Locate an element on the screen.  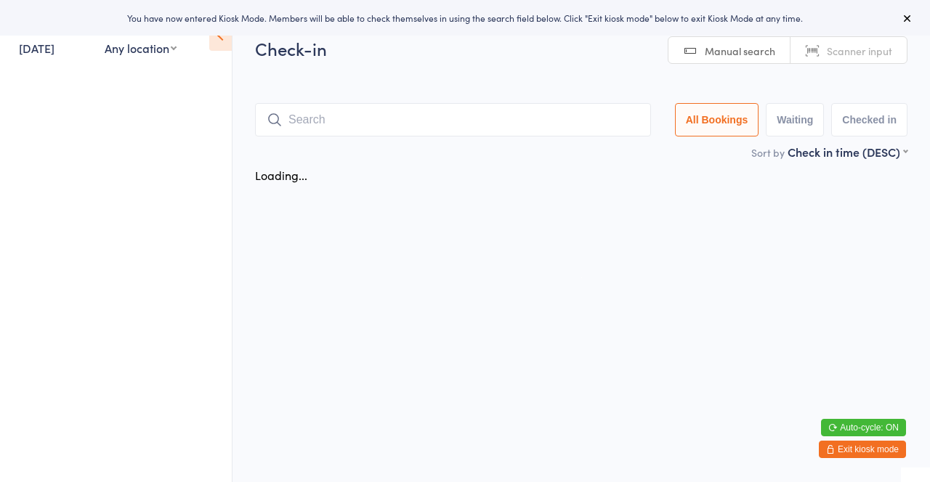
div: Loading... is located at coordinates (281, 175).